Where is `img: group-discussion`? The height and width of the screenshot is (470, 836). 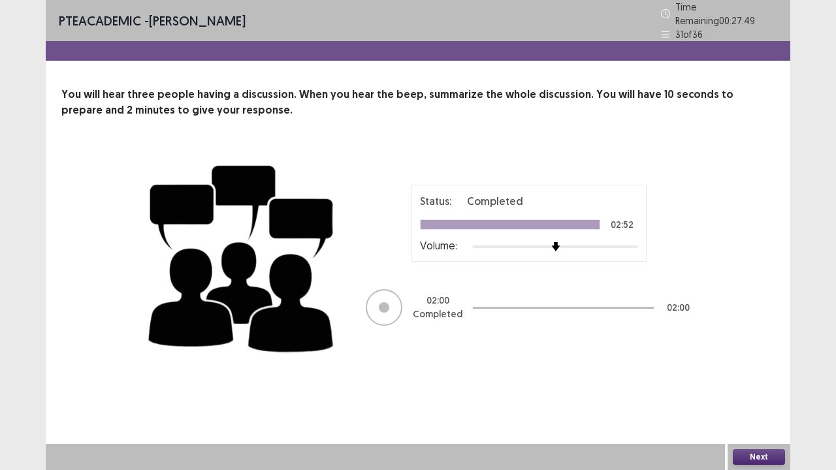
img: group-discussion is located at coordinates (242, 256).